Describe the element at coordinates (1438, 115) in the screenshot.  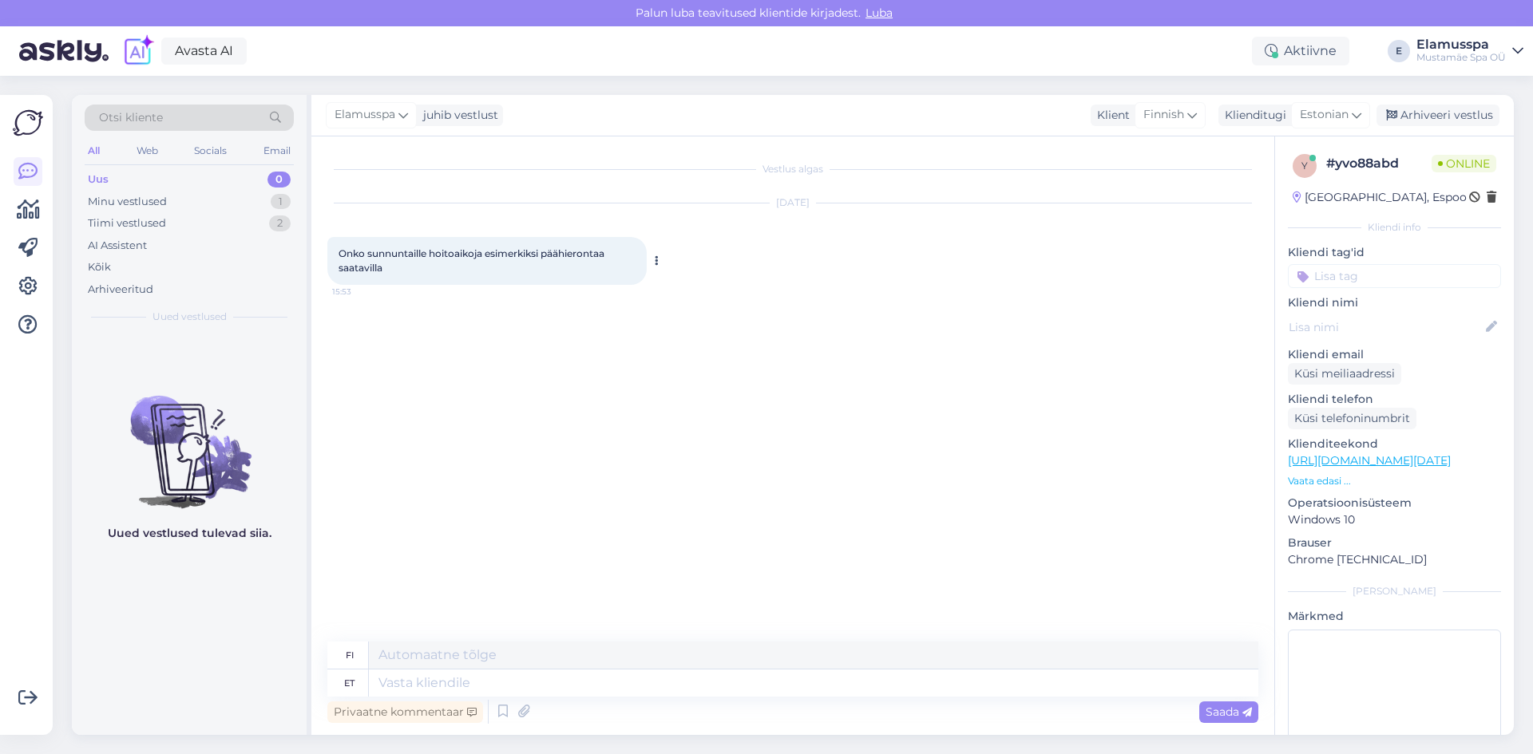
I see `div: Arhiveeri vestlus` at that location.